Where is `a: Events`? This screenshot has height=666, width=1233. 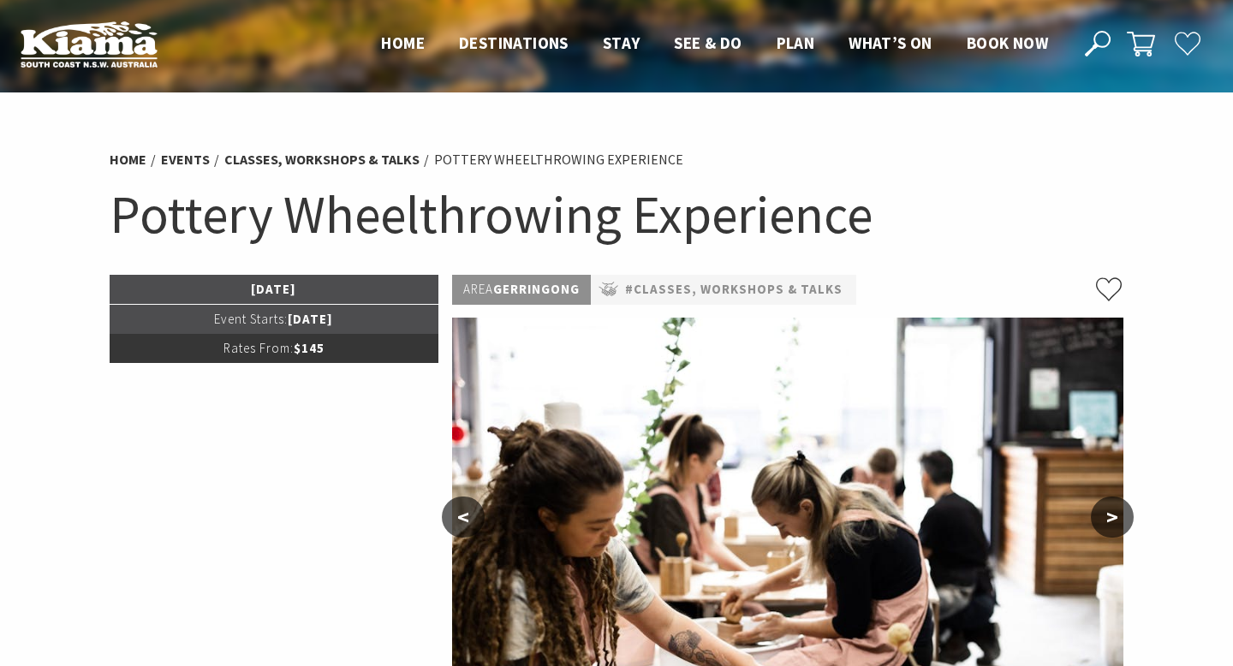 a: Events is located at coordinates (185, 159).